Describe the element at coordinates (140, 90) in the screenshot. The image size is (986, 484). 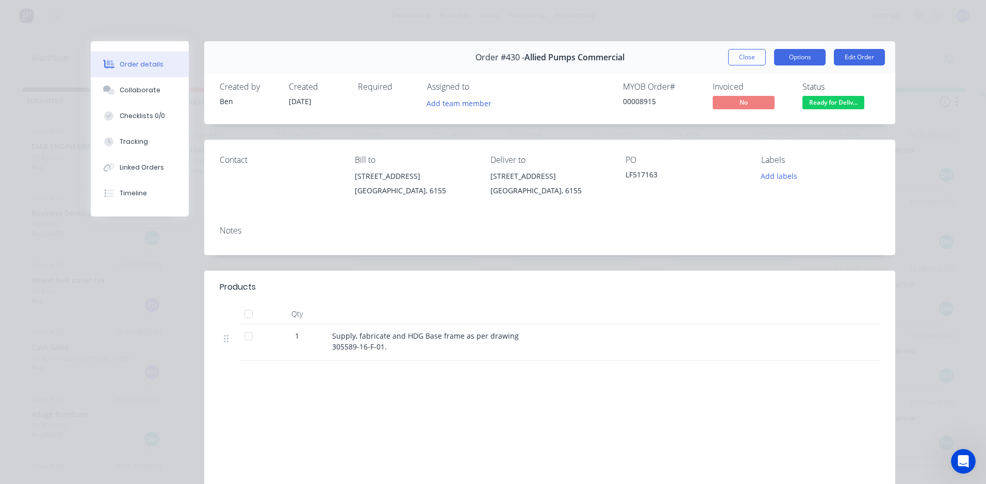
I see `button: Collaborate` at that location.